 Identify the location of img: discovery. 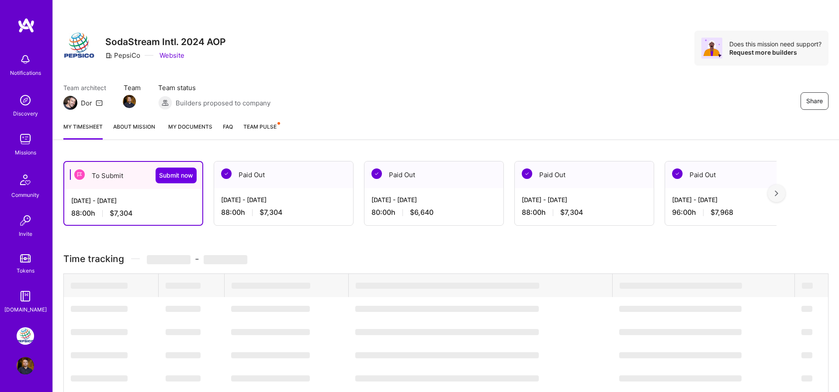
(25, 100).